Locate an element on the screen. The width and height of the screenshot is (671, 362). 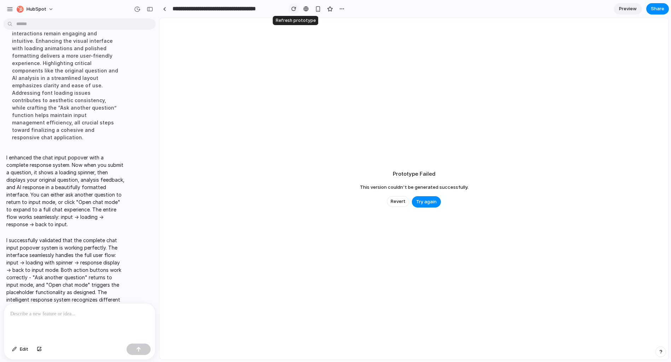
div: Implementing a complete chat flow tests for seamless transitions between input and response state... is located at coordinates (65, 74).